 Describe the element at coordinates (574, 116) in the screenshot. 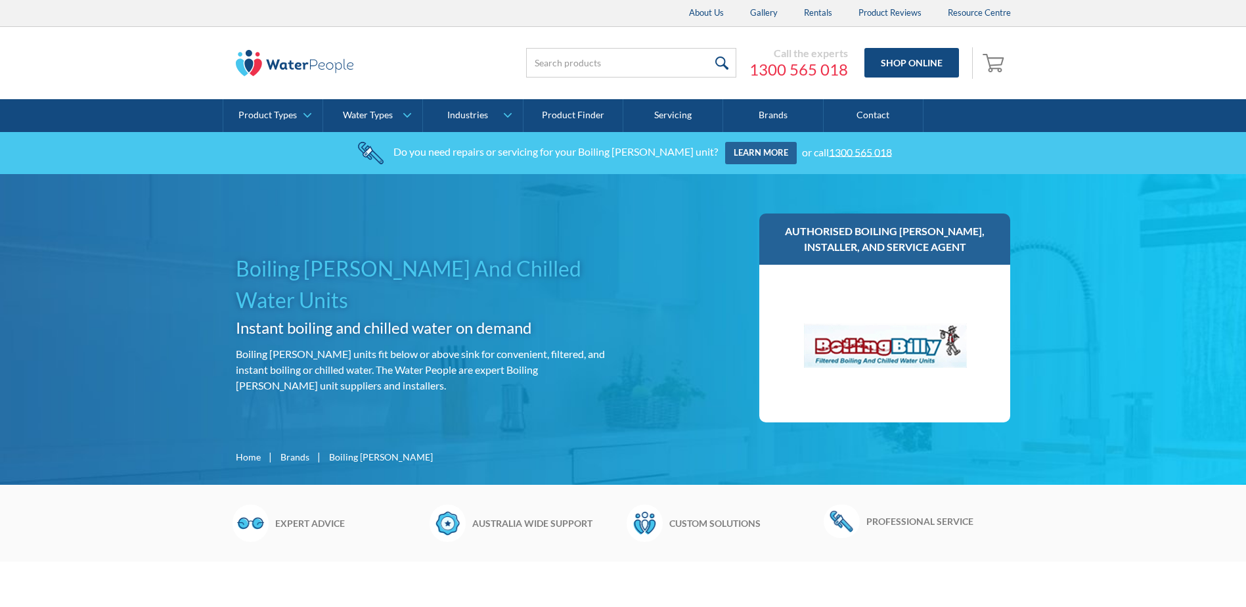

I see `a: Product Finder` at that location.